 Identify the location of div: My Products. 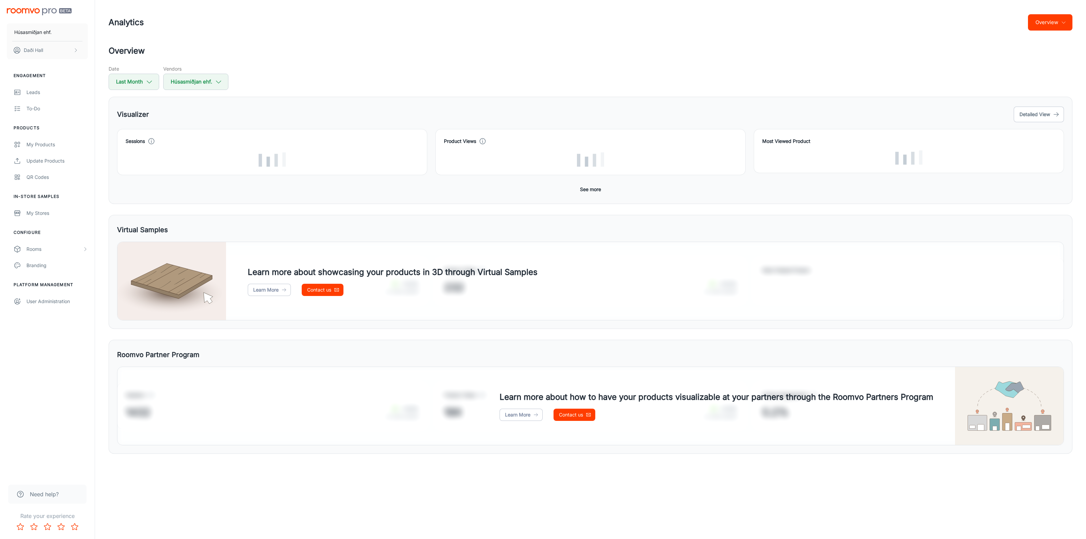
(57, 145).